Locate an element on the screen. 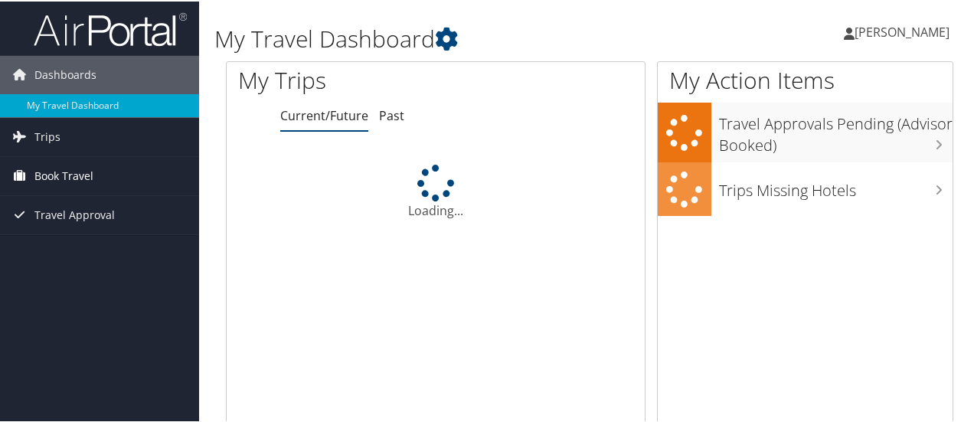  h1: My Trips is located at coordinates (349, 79).